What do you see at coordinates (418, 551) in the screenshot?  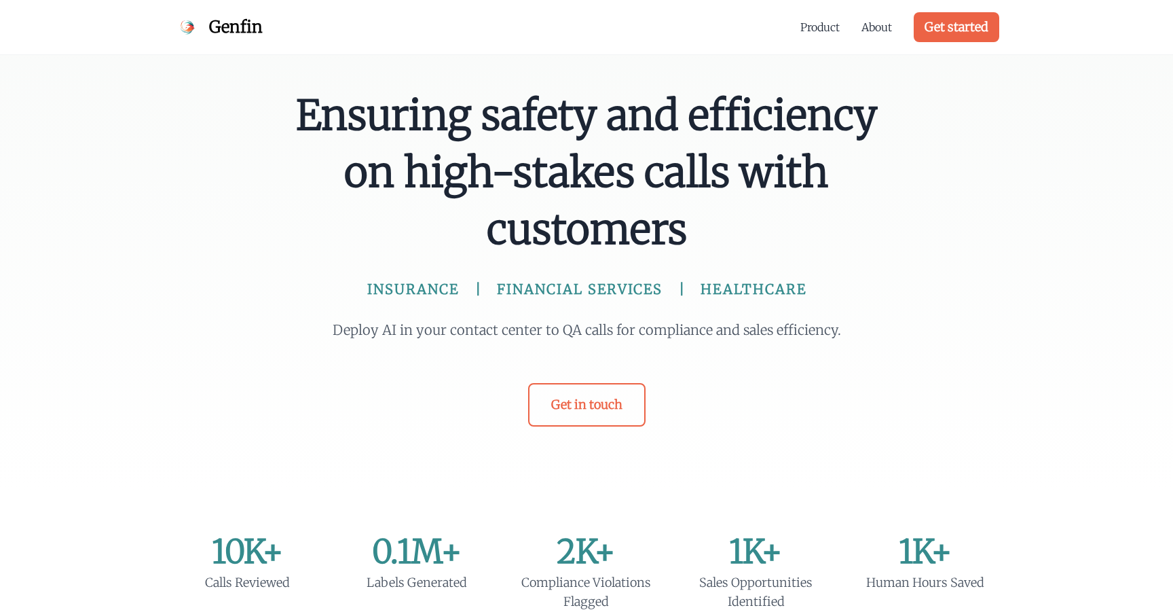 I see `div: 0.1M+` at bounding box center [418, 551].